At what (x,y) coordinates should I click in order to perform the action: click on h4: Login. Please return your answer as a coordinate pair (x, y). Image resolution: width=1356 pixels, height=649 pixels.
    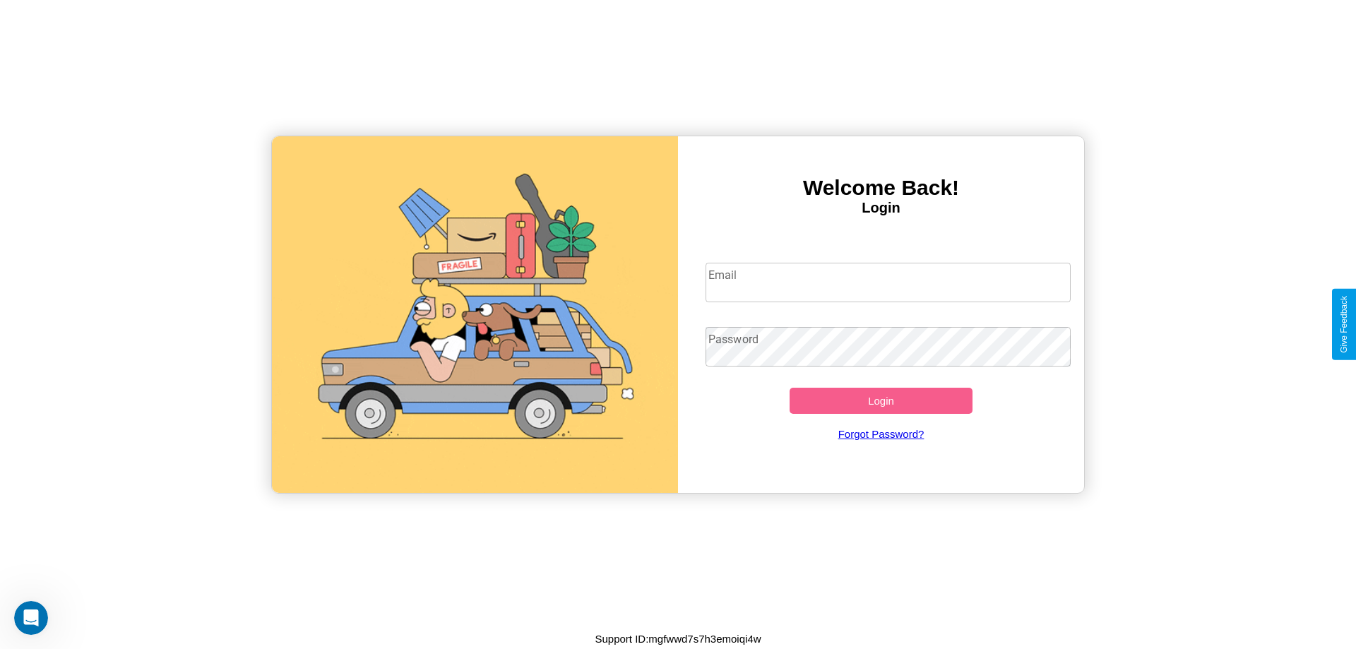
    Looking at the image, I should click on (881, 208).